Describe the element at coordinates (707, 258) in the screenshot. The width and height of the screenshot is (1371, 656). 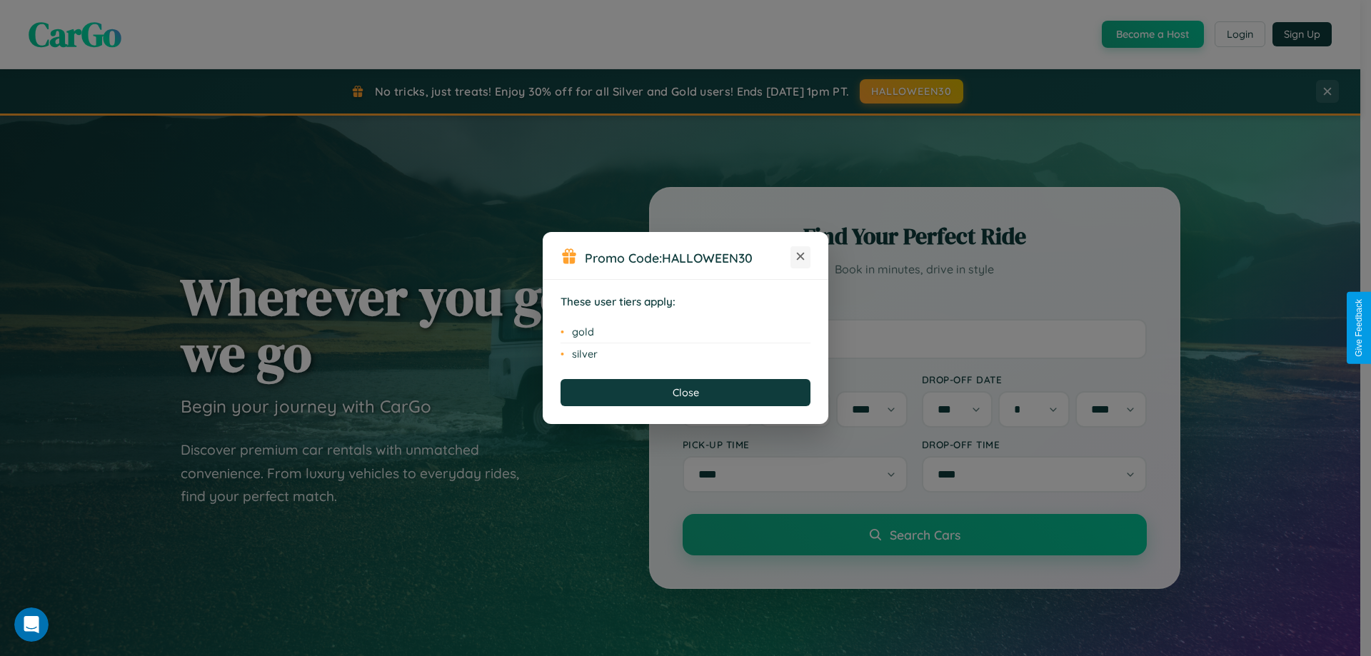
I see `b: HALLOWEEN30` at that location.